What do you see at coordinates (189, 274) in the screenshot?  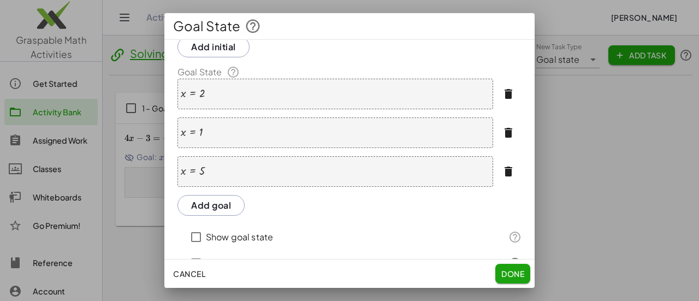 I see `span: Cancel` at bounding box center [189, 274].